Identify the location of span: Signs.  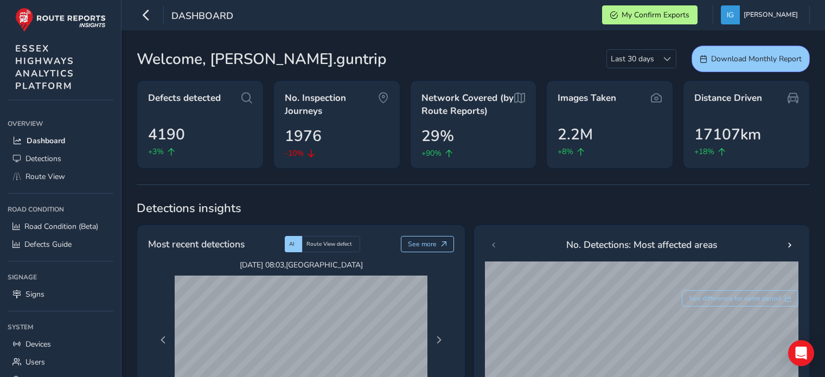
(35, 294).